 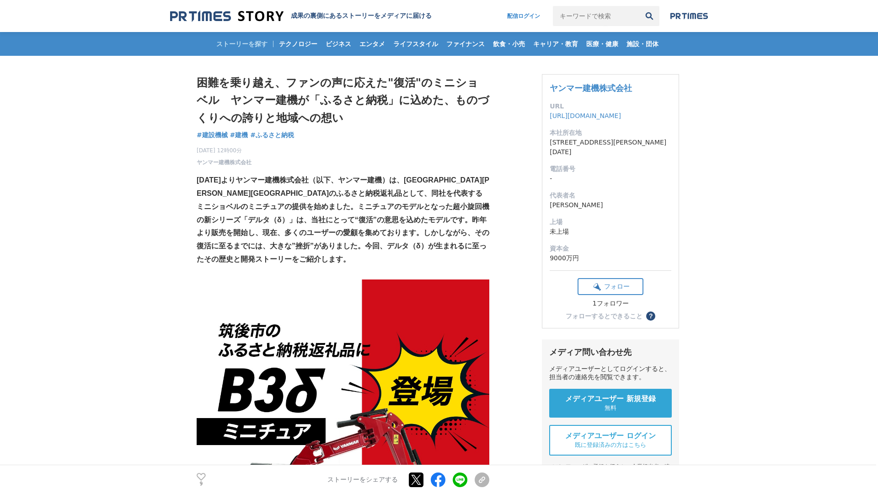 What do you see at coordinates (611, 106) in the screenshot?
I see `dt: URL` at bounding box center [611, 106].